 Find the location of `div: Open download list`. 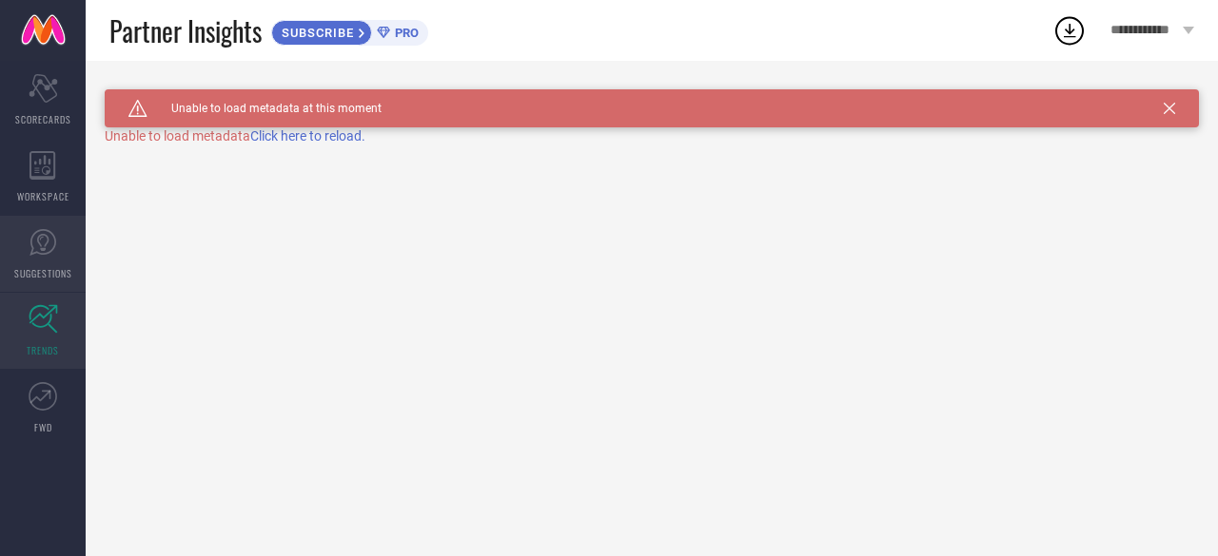

div: Open download list is located at coordinates (1069, 30).